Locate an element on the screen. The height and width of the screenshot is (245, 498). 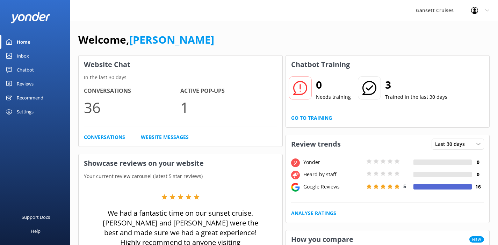
div: Chatbot is located at coordinates (25, 70).